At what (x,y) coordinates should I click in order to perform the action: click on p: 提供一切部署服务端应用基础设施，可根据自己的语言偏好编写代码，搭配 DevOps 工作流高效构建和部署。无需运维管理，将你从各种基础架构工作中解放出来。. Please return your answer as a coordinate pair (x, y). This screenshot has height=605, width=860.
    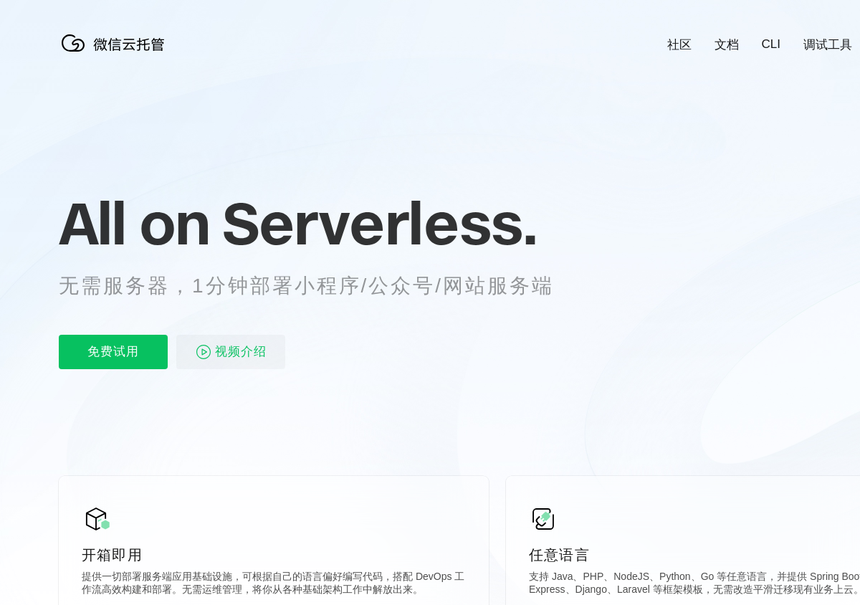
    Looking at the image, I should click on (274, 585).